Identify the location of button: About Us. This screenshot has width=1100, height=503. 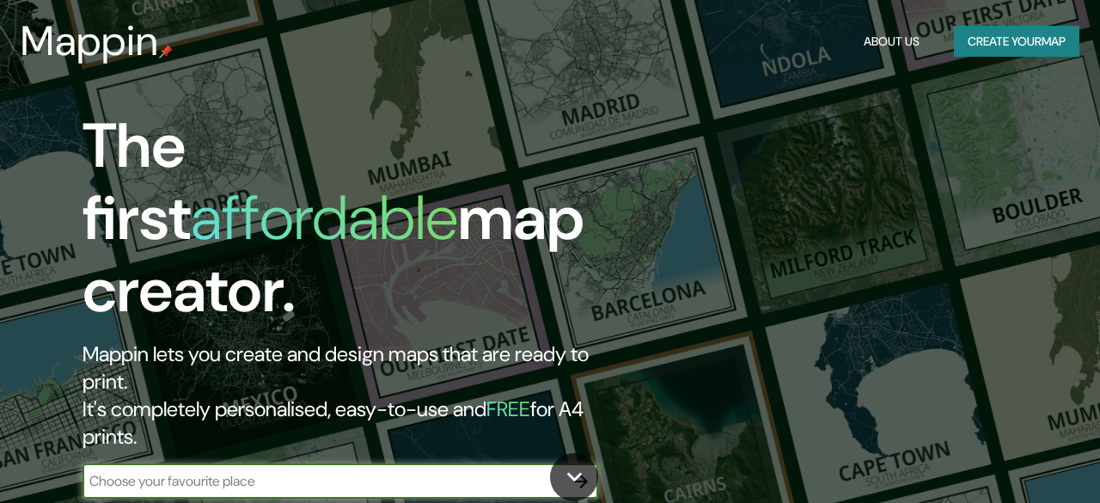
(891, 41).